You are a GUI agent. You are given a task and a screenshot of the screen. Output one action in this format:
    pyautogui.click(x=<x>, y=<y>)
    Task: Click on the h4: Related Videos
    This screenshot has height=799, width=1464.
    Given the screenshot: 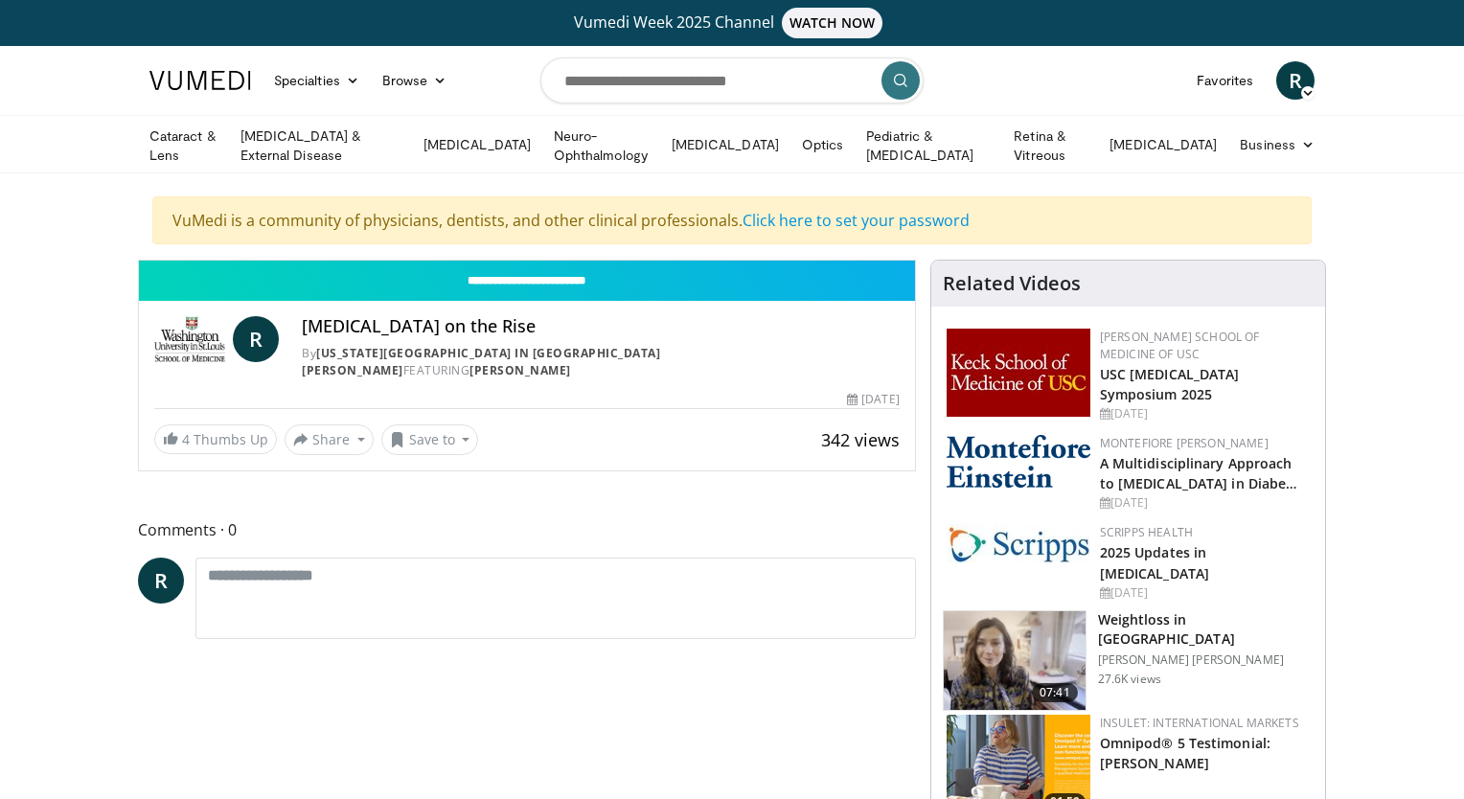 What is the action you would take?
    pyautogui.click(x=1012, y=284)
    